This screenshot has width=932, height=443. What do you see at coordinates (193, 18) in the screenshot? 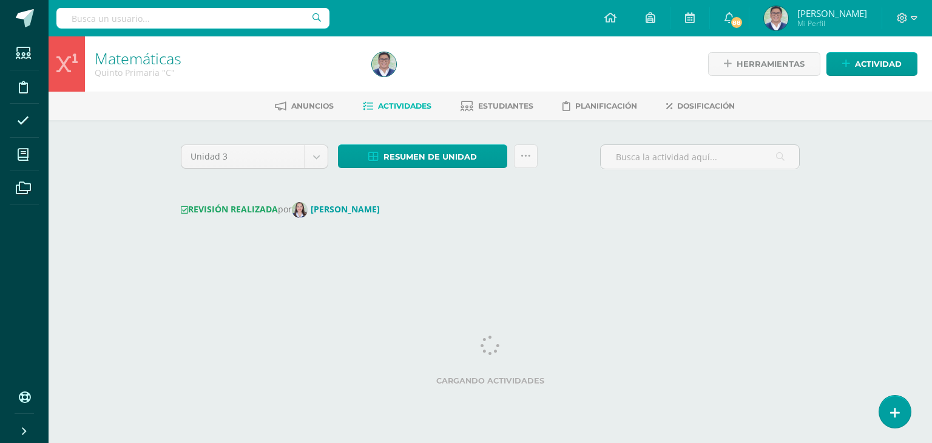
I see `input: Busca un usuario...` at bounding box center [193, 18].